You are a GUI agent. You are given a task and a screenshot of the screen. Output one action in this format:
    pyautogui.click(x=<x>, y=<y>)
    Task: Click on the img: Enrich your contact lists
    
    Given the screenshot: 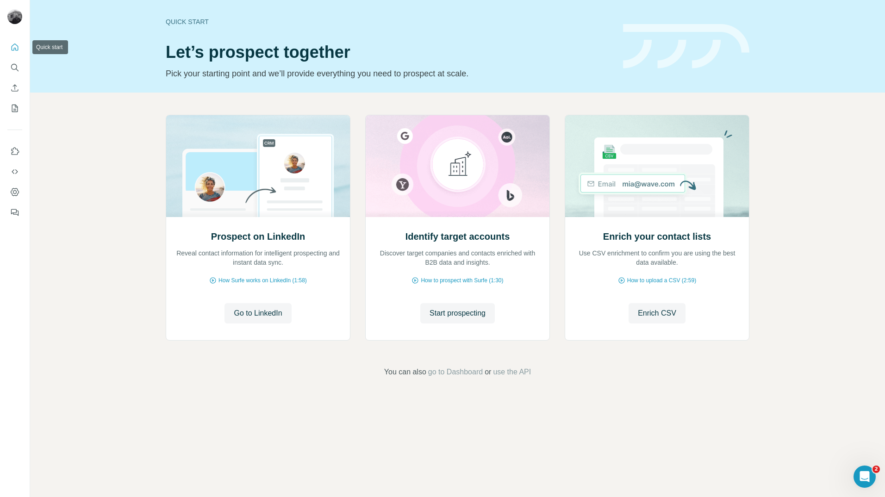 What is the action you would take?
    pyautogui.click(x=657, y=166)
    